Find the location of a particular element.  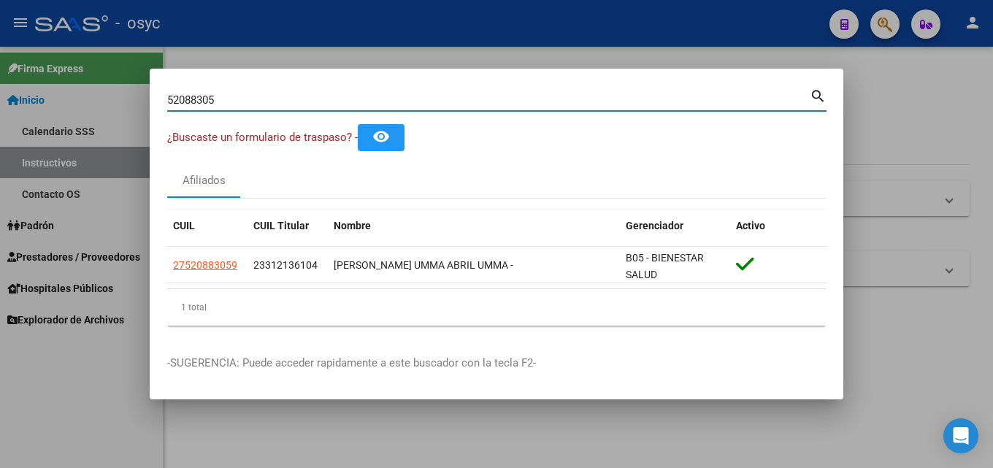

span: CUIL is located at coordinates (184, 226).